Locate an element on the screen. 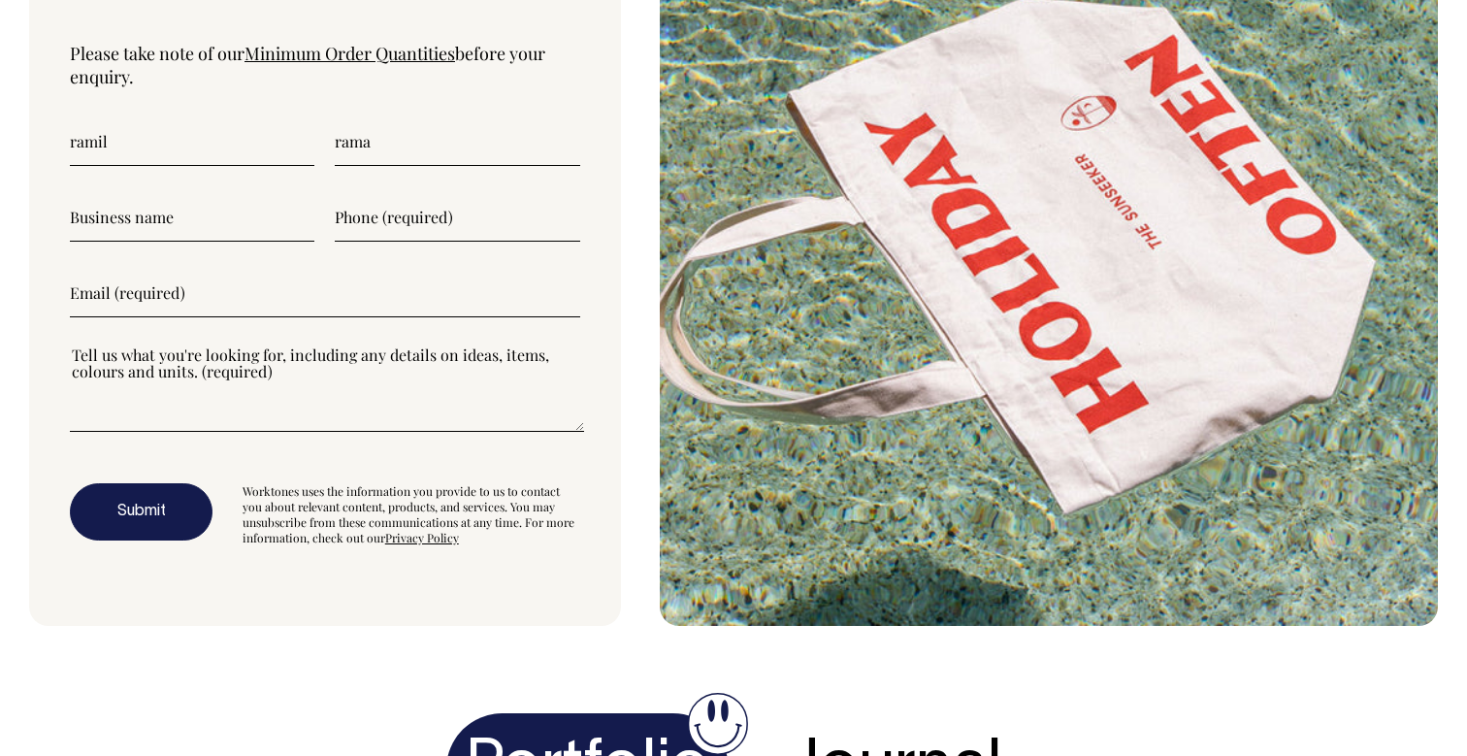 Image resolution: width=1467 pixels, height=756 pixels. input: Email (required) is located at coordinates (325, 293).